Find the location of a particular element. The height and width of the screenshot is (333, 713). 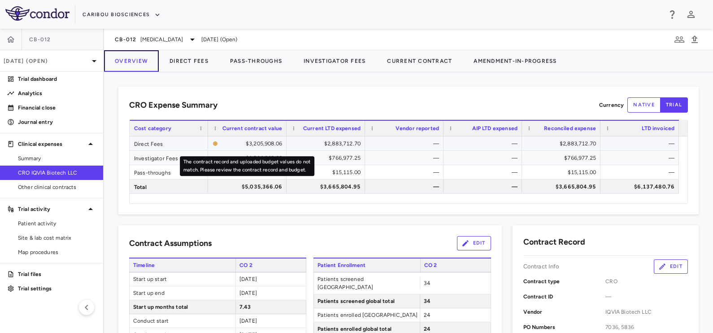

div: $6,137,480.76 is located at coordinates (641, 186).